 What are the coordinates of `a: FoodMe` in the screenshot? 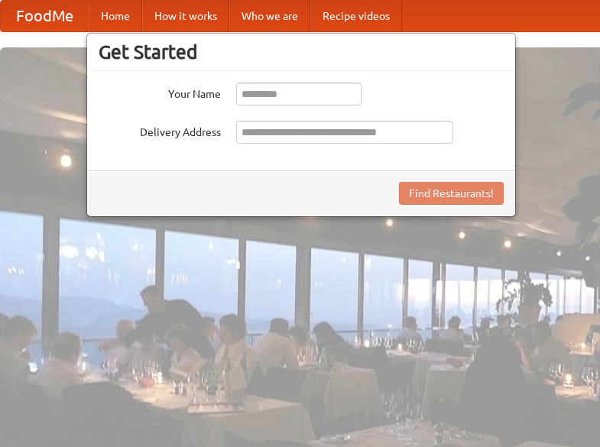 It's located at (44, 16).